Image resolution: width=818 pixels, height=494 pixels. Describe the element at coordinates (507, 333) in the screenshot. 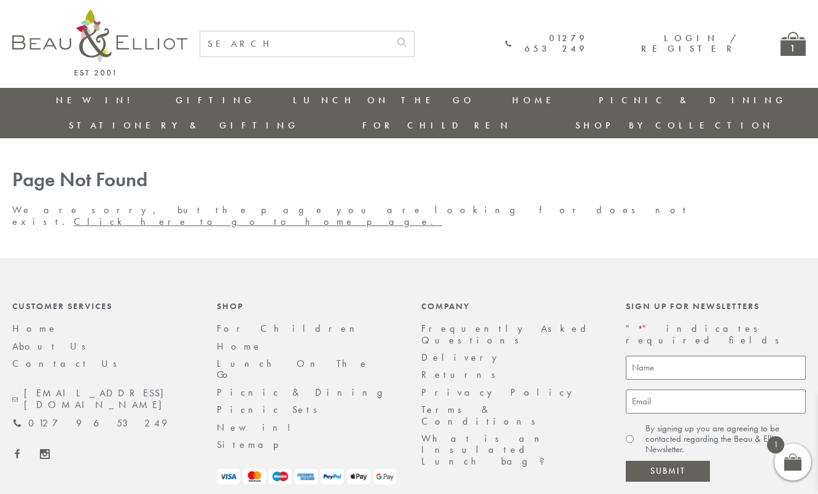

I see `a: Frequently Asked Questions` at that location.